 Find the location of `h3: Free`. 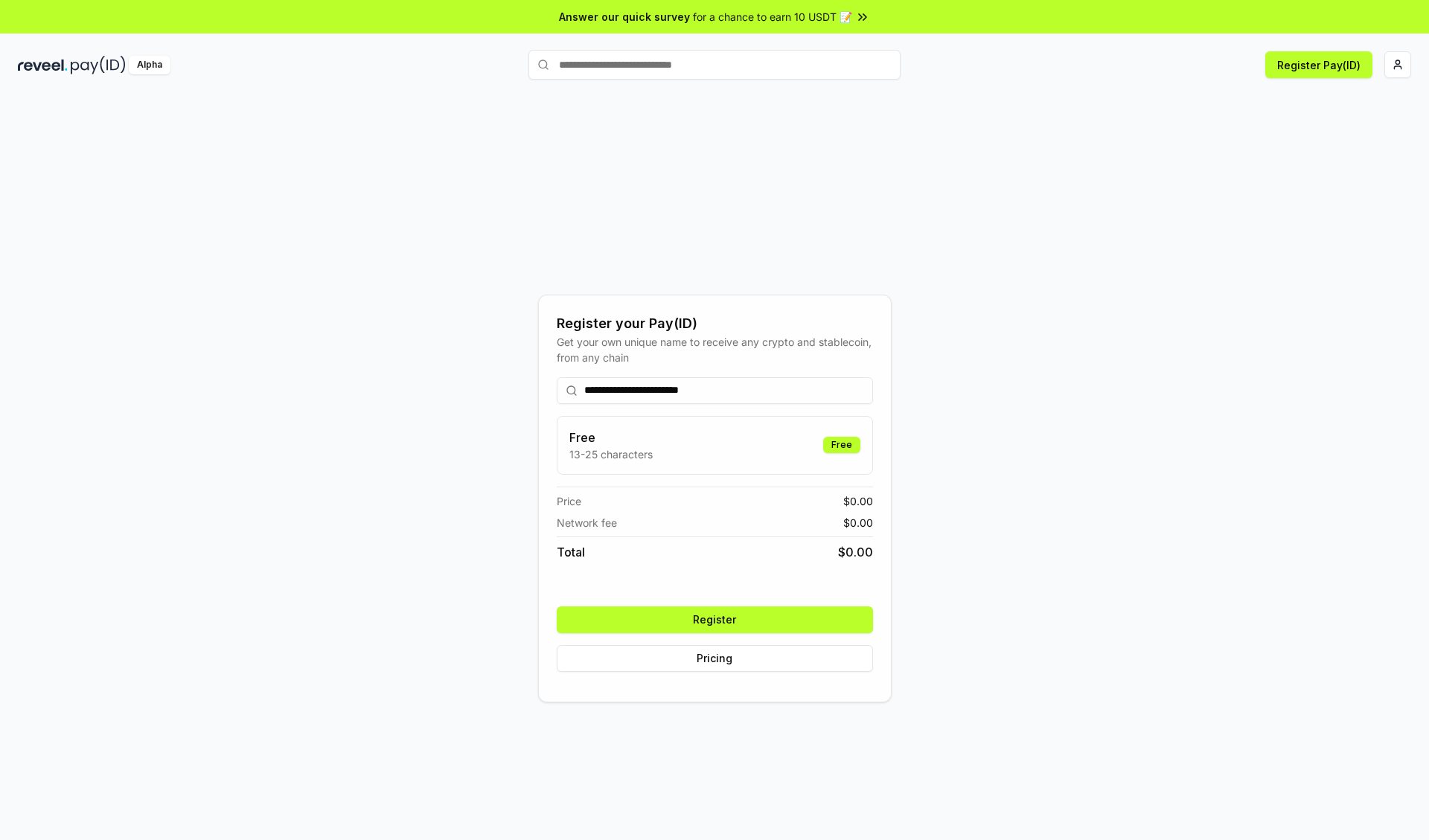

h3: Free is located at coordinates (611, 437).